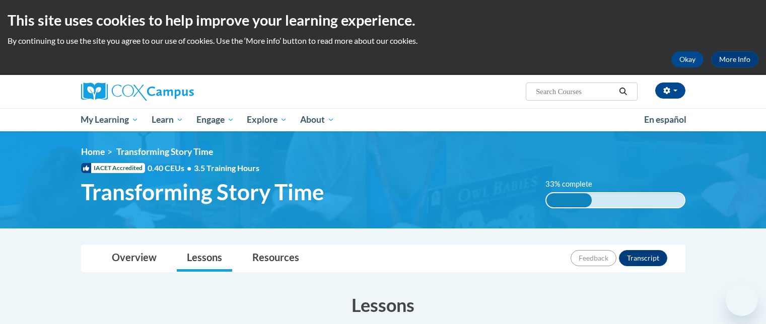  Describe the element at coordinates (134, 258) in the screenshot. I see `a: Overview` at that location.